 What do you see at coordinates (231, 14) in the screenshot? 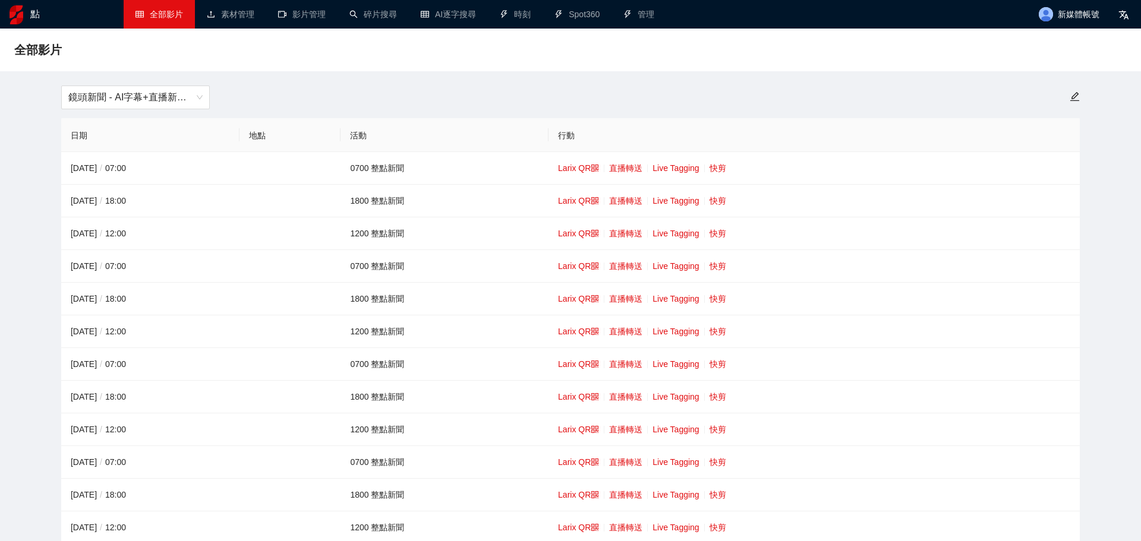
I see `a: 上傳素材管理` at bounding box center [231, 14].